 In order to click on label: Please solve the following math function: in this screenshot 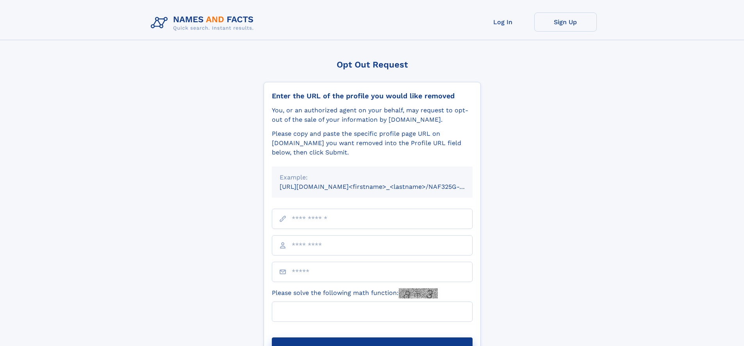, I will do `click(354, 294)`.